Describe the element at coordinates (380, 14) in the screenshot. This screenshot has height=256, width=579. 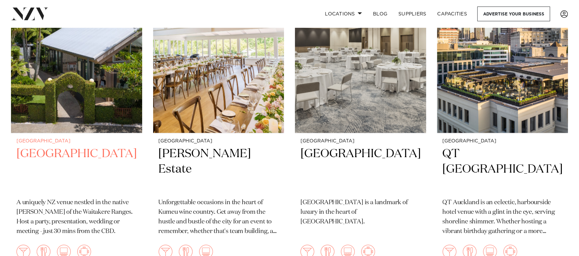
I see `a: BLOG` at that location.